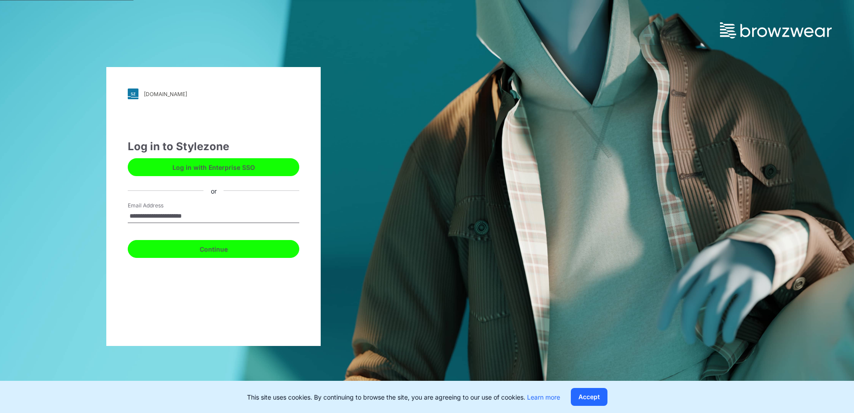 This screenshot has height=413, width=854. Describe the element at coordinates (776, 30) in the screenshot. I see `img: browzwear-logo.73288ffb.svg` at that location.